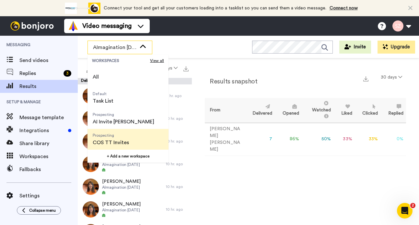 Image resolution: width=419 pixels, height=225 pixels. Describe the element at coordinates (186, 68) in the screenshot. I see `button: Export all results that match these filters now.` at that location.